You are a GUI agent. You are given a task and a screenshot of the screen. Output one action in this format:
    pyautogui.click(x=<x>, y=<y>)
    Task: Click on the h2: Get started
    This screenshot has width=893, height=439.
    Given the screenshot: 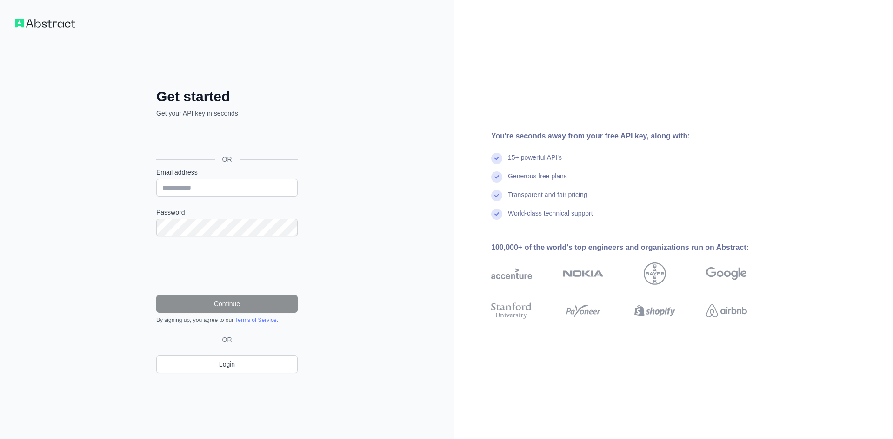 What is the action you would take?
    pyautogui.click(x=227, y=97)
    